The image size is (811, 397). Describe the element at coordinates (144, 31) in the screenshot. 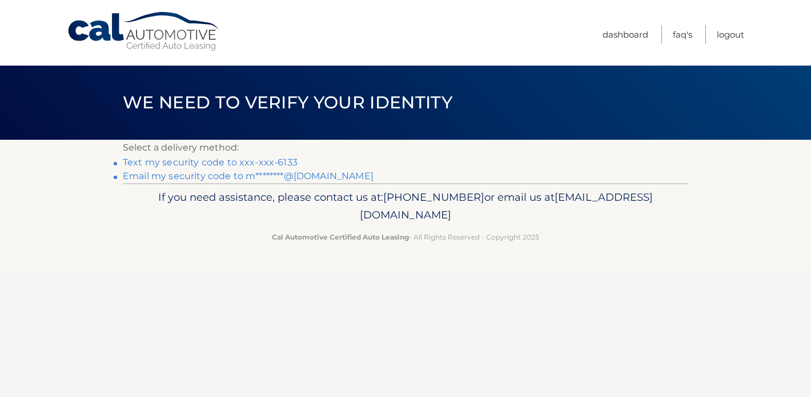

I see `a: Cal Automotive` at that location.